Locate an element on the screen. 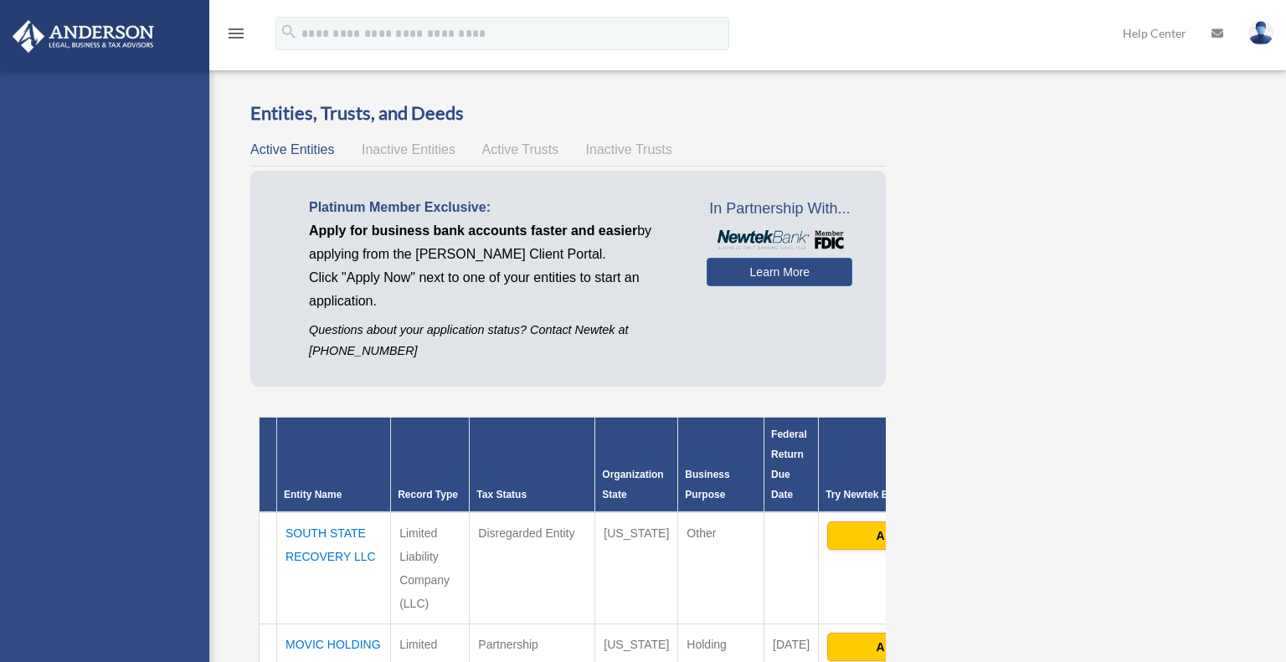 This screenshot has height=662, width=1286. div: Try Newtek Bank is located at coordinates (908, 495).